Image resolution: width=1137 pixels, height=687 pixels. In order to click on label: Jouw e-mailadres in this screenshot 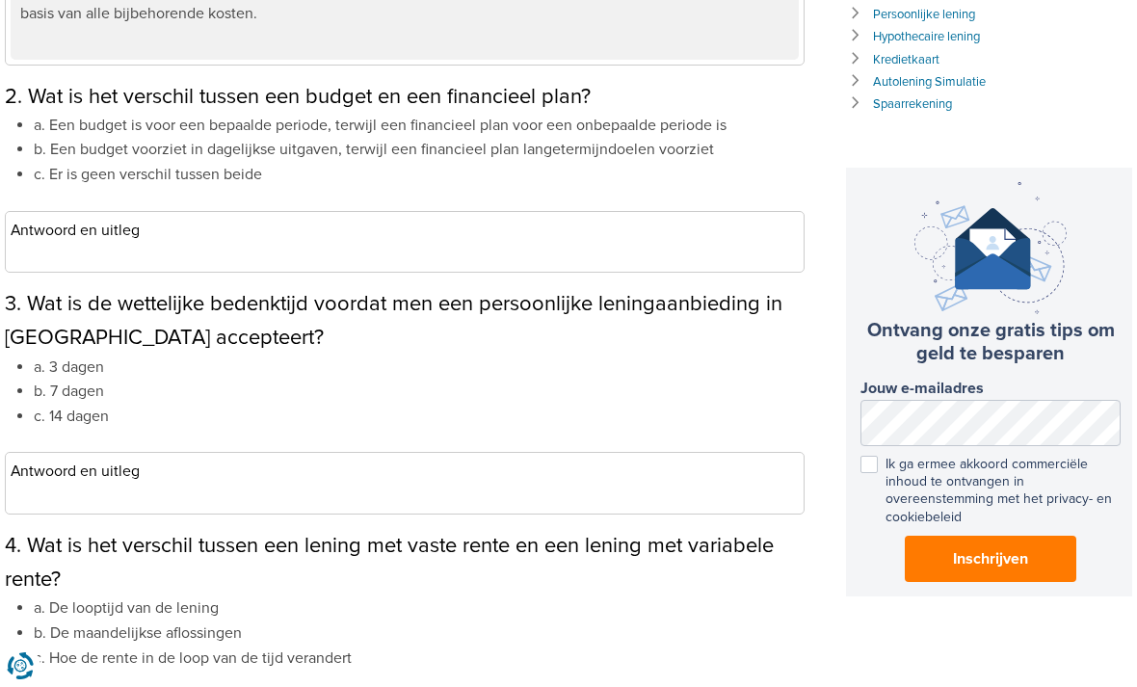, I will do `click(991, 389)`.